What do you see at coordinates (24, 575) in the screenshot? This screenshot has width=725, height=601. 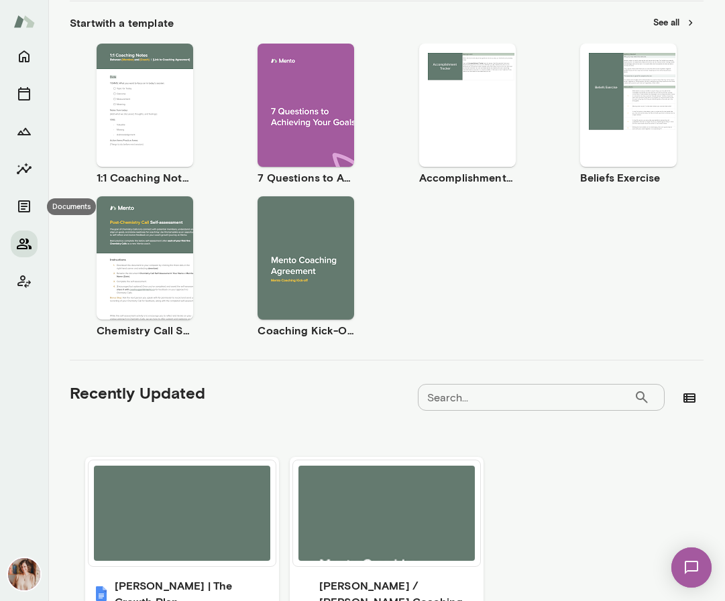 I see `img: Nancy Alsip` at bounding box center [24, 575].